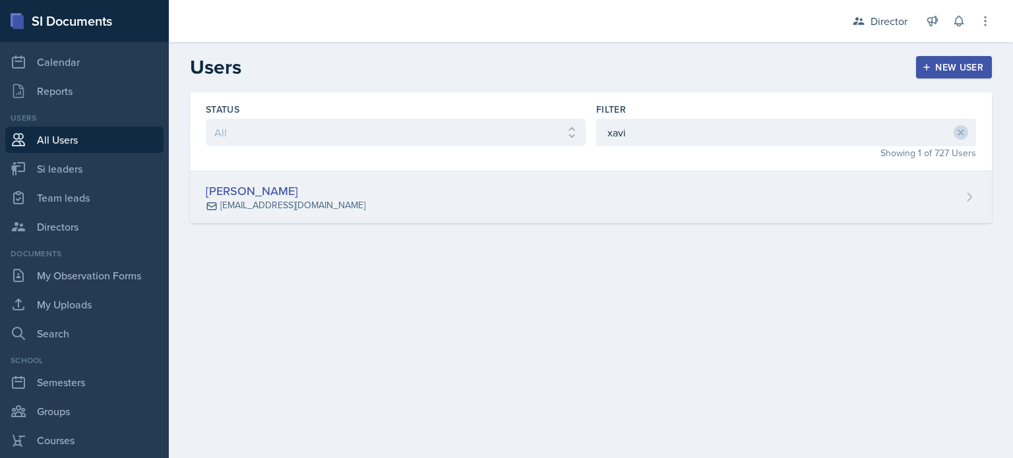 The width and height of the screenshot is (1013, 458). I want to click on a: Directors, so click(84, 227).